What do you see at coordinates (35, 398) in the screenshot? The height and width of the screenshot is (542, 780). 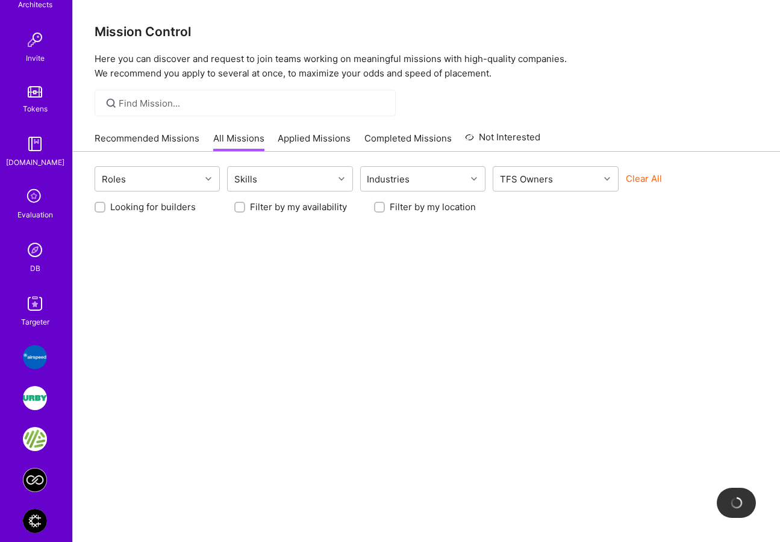 I see `a: Urby: Booking & Website redesign` at bounding box center [35, 398].